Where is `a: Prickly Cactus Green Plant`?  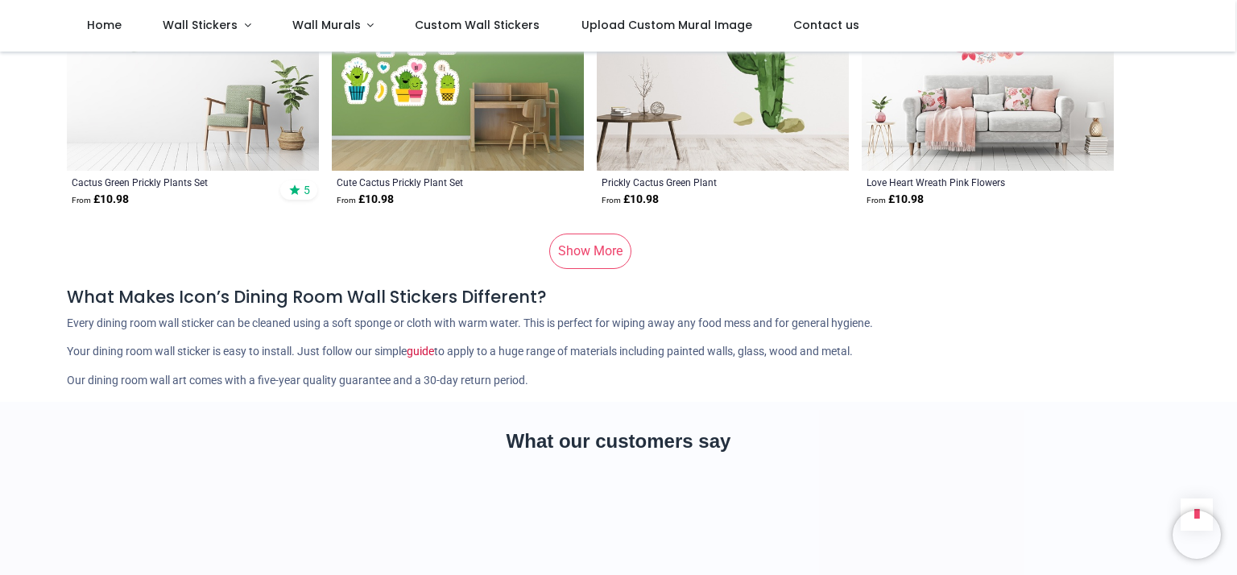
a: Prickly Cactus Green Plant is located at coordinates (698, 182).